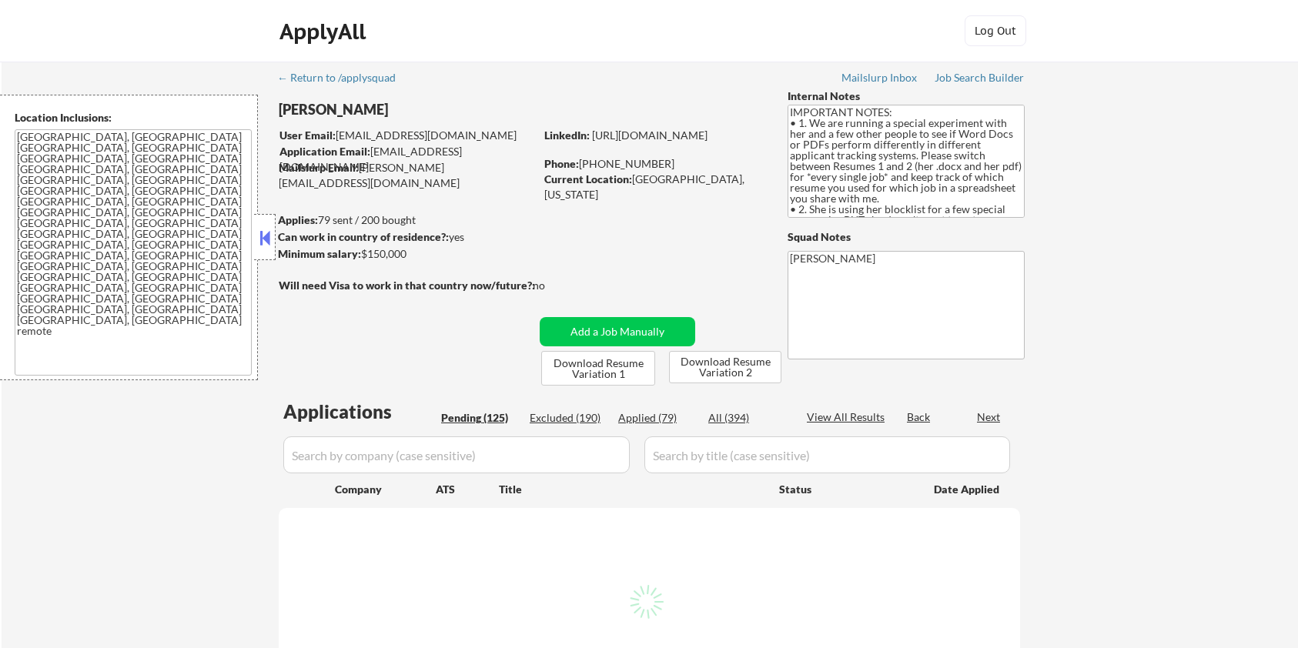  Describe the element at coordinates (967, 489) in the screenshot. I see `div: Date Applied` at that location.